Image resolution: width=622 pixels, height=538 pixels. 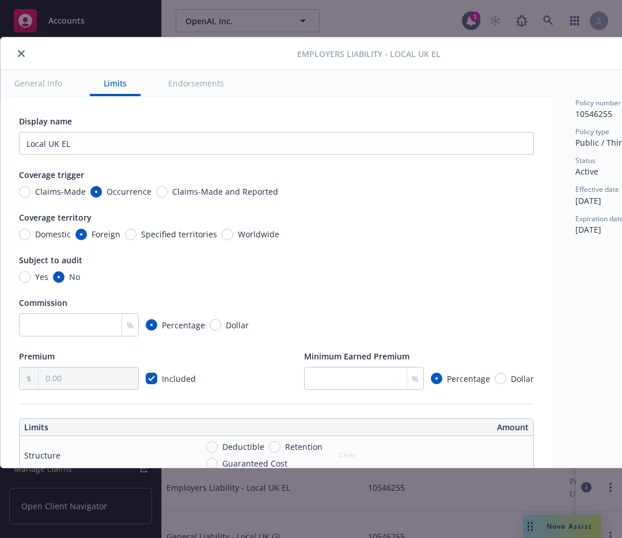 What do you see at coordinates (597, 189) in the screenshot?
I see `span: Effective date` at bounding box center [597, 189].